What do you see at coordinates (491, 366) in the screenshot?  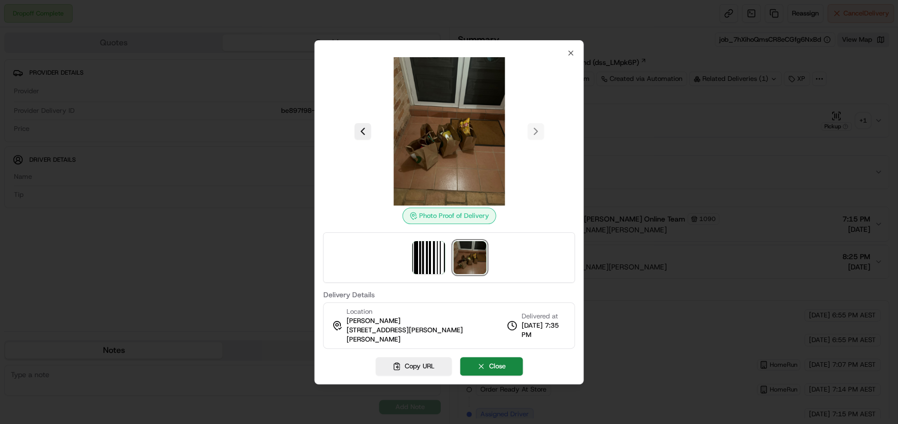 I see `button: Close` at bounding box center [491, 366].